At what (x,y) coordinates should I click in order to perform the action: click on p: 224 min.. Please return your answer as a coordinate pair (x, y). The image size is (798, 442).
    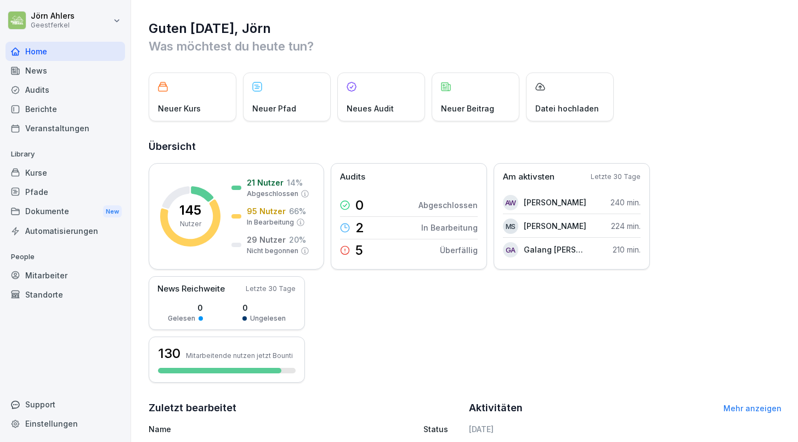
    Looking at the image, I should click on (626, 225).